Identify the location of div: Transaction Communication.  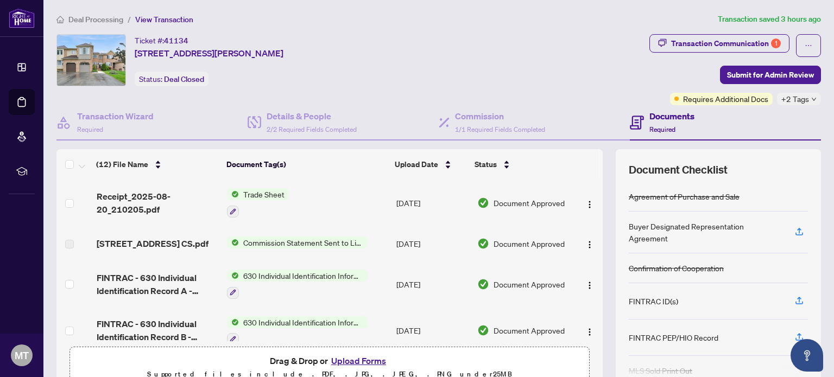
(726, 43).